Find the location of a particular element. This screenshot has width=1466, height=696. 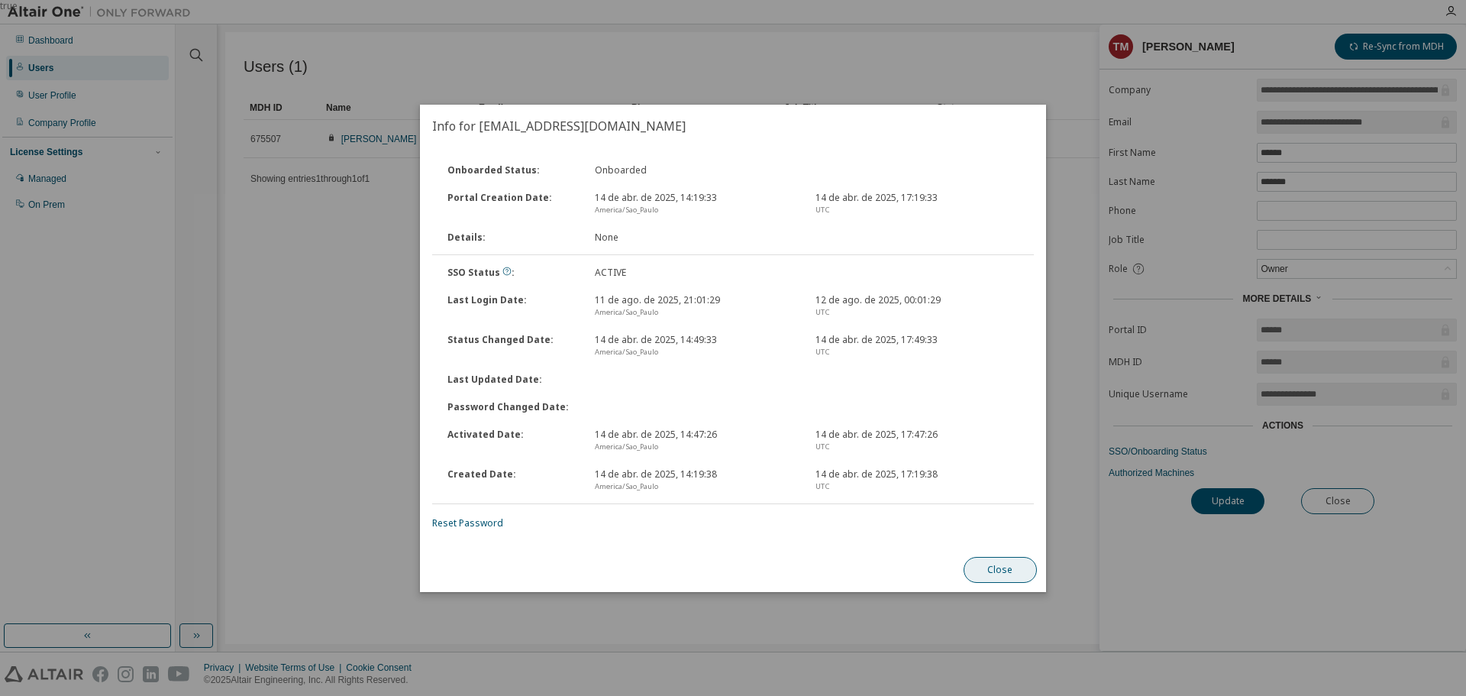

button: Close is located at coordinates (1001, 570).